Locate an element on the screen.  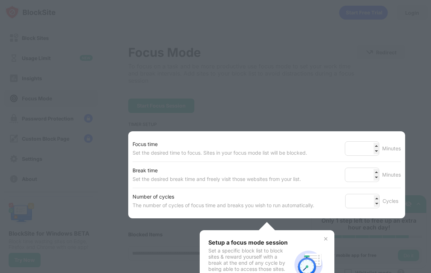
div: The number of cycles of focus time and breaks you wish to run automatically. is located at coordinates (223, 205).